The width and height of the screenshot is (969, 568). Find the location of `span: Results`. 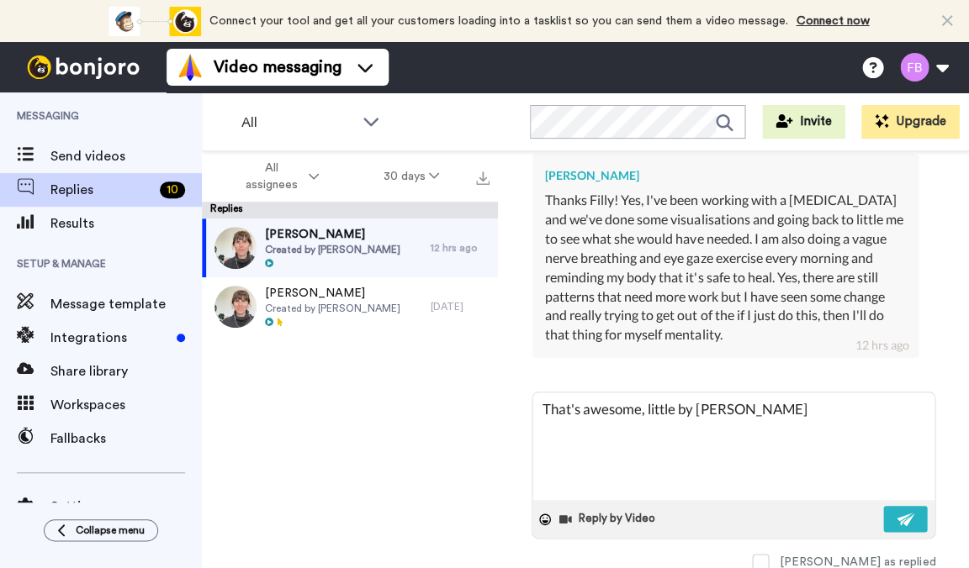

span: Results is located at coordinates (126, 224).